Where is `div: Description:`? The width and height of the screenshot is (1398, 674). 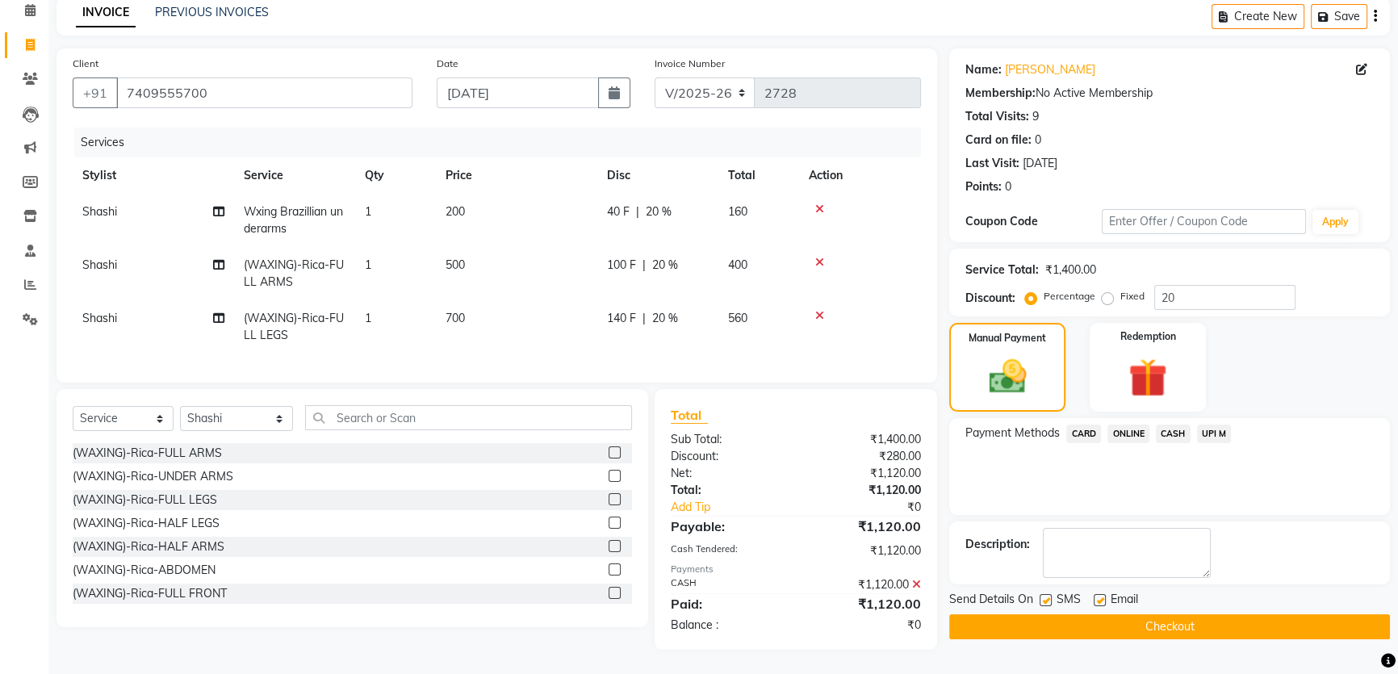 div: Description: is located at coordinates (998, 544).